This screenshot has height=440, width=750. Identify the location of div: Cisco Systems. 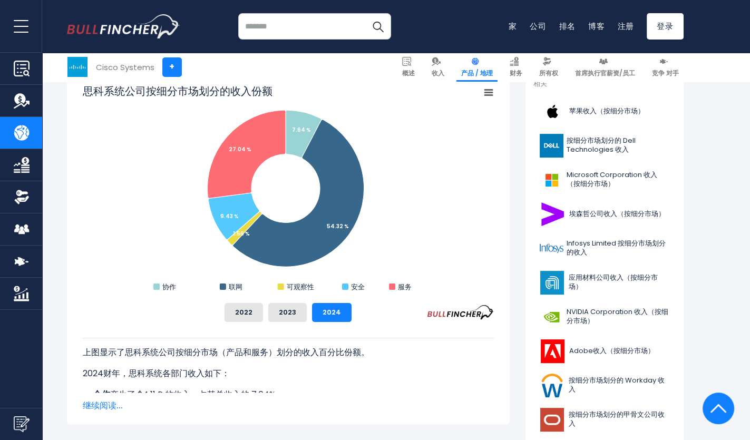
(125, 67).